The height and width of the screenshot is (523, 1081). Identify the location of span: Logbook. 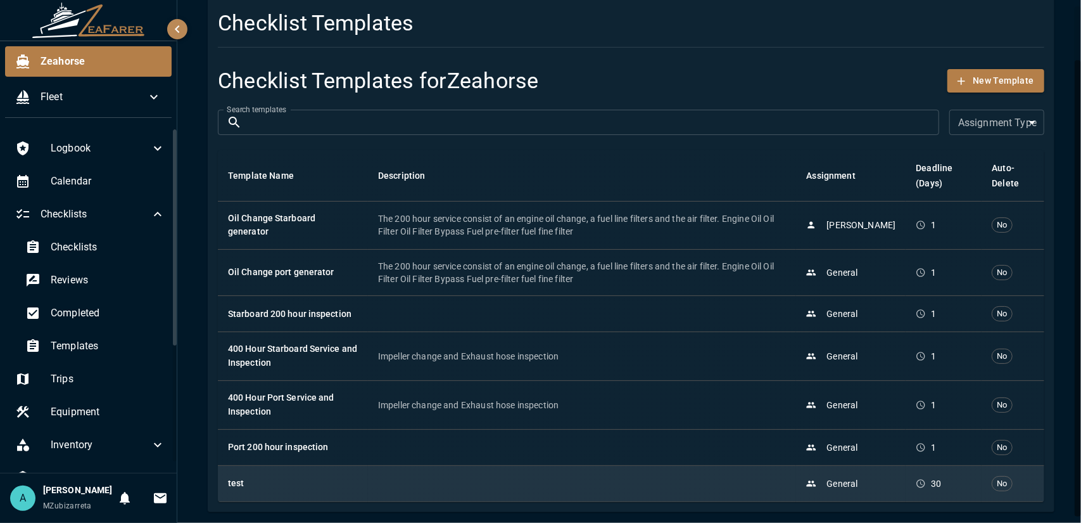
(100, 148).